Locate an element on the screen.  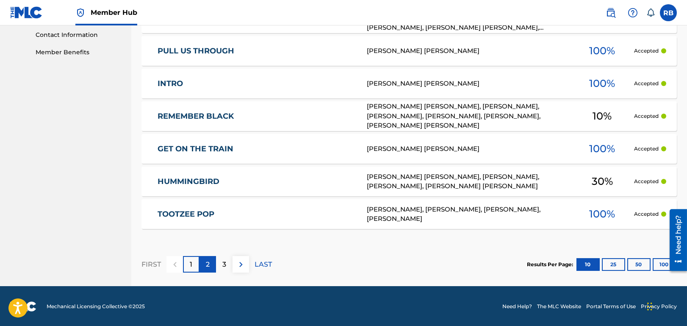
a: Contact Information is located at coordinates (78, 35).